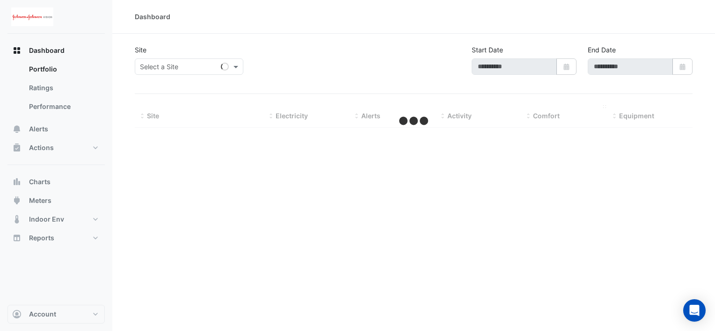 This screenshot has width=715, height=331. I want to click on app-icon: Meters, so click(17, 201).